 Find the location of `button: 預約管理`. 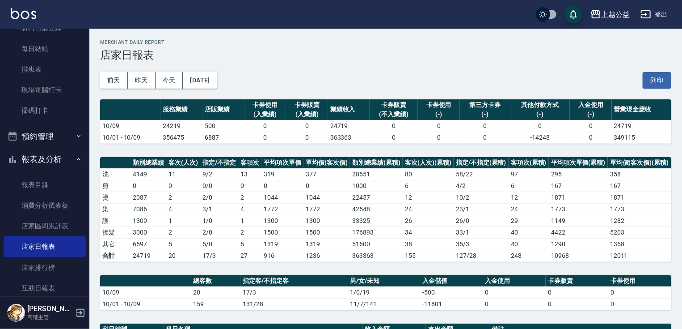

button: 預約管理 is located at coordinates (45, 136).